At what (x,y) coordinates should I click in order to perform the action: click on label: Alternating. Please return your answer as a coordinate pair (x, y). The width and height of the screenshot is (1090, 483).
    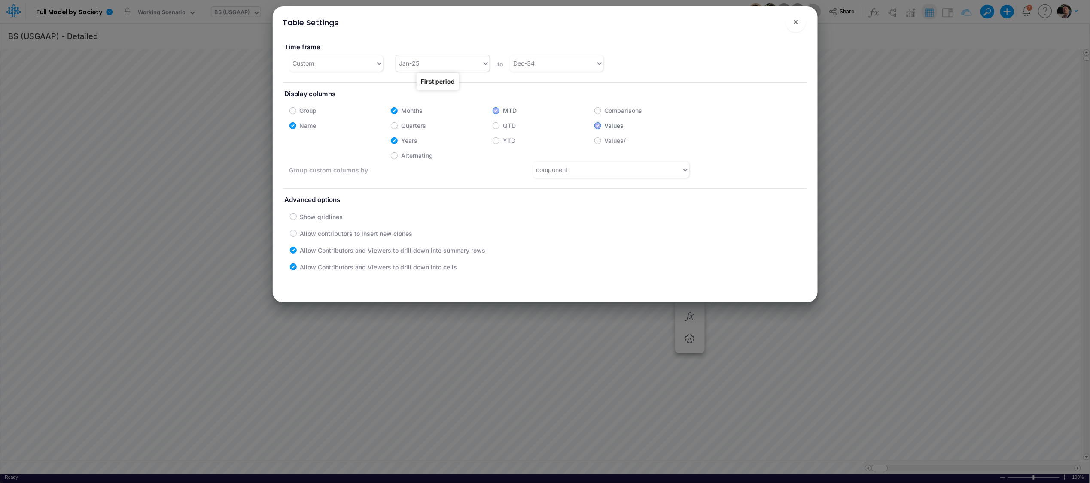
    Looking at the image, I should click on (417, 155).